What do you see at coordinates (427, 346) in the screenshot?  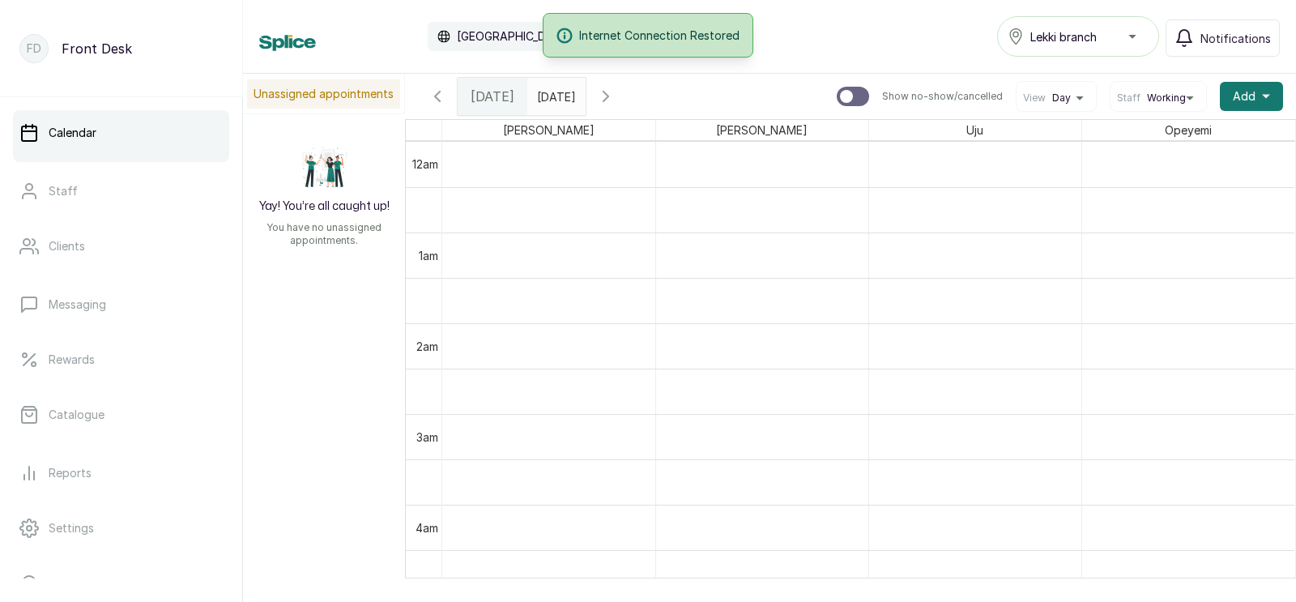 I see `div: 2am` at bounding box center [427, 346].